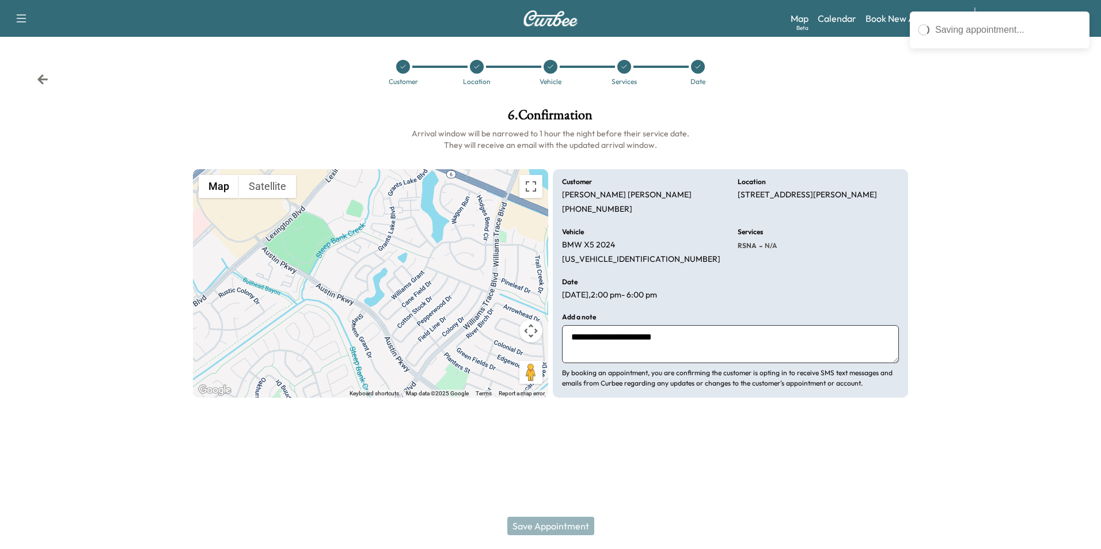 The image size is (1101, 549). Describe the element at coordinates (267, 187) in the screenshot. I see `button: Show satellite imagery` at that location.